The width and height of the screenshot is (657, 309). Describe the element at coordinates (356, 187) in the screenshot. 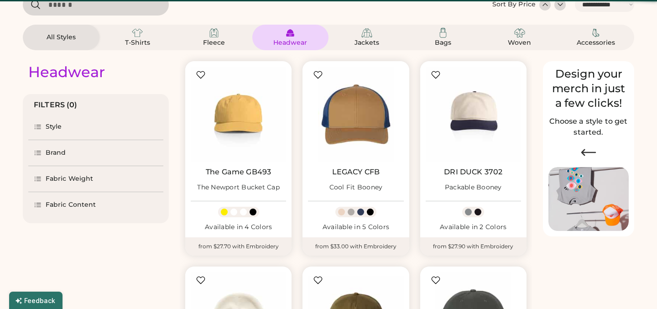

I see `div: Cool Fit Booney` at that location.